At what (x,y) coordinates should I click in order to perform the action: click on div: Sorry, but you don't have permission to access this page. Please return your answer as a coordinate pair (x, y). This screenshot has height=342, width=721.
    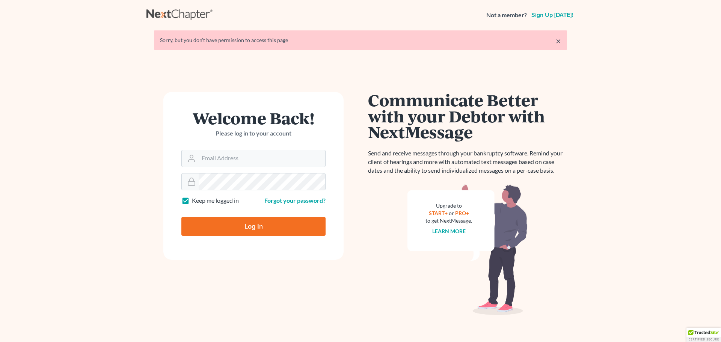
    Looking at the image, I should click on (361, 40).